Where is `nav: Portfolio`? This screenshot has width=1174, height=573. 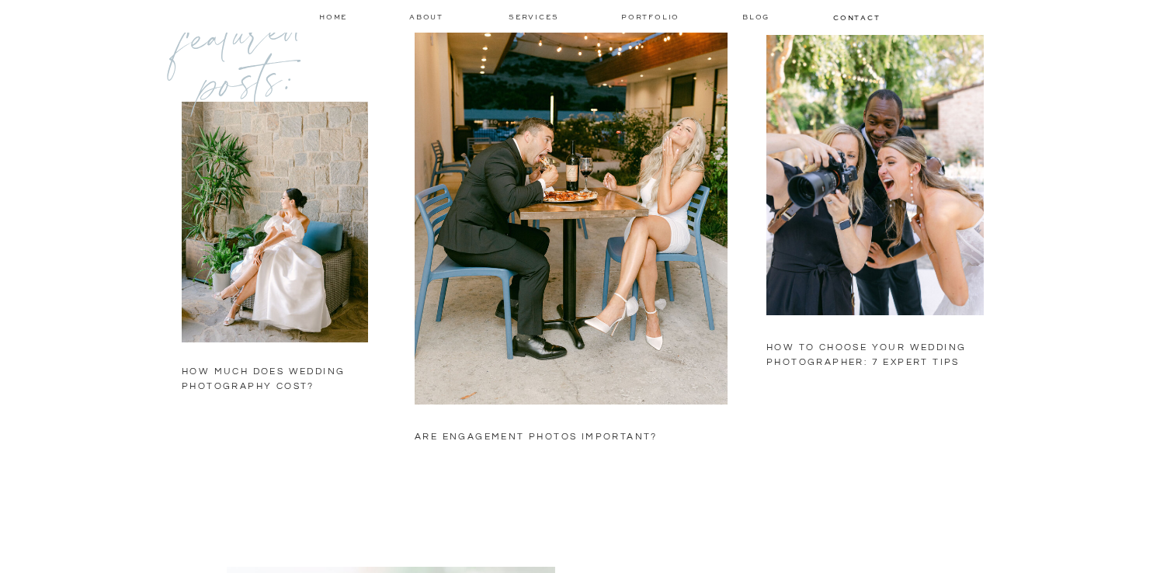
nav: Portfolio is located at coordinates (652, 17).